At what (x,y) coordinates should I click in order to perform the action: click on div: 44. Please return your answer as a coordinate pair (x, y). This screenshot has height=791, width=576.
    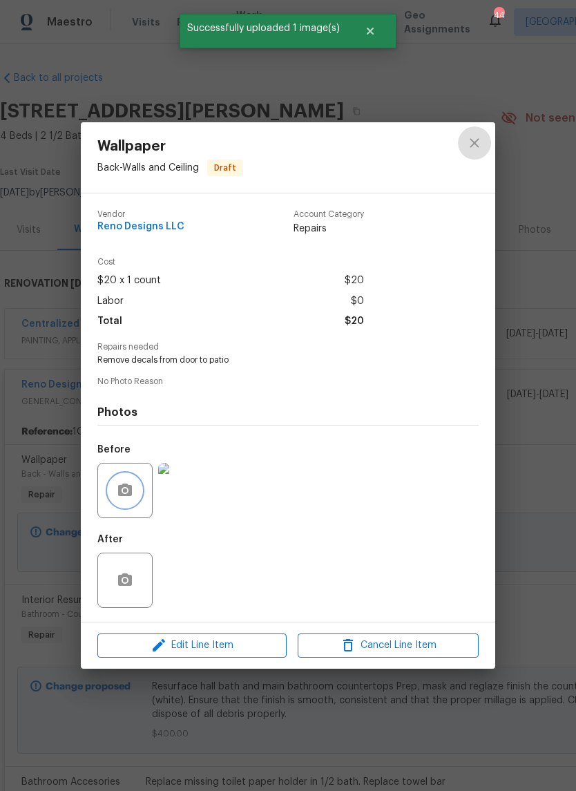
    Looking at the image, I should click on (499, 15).